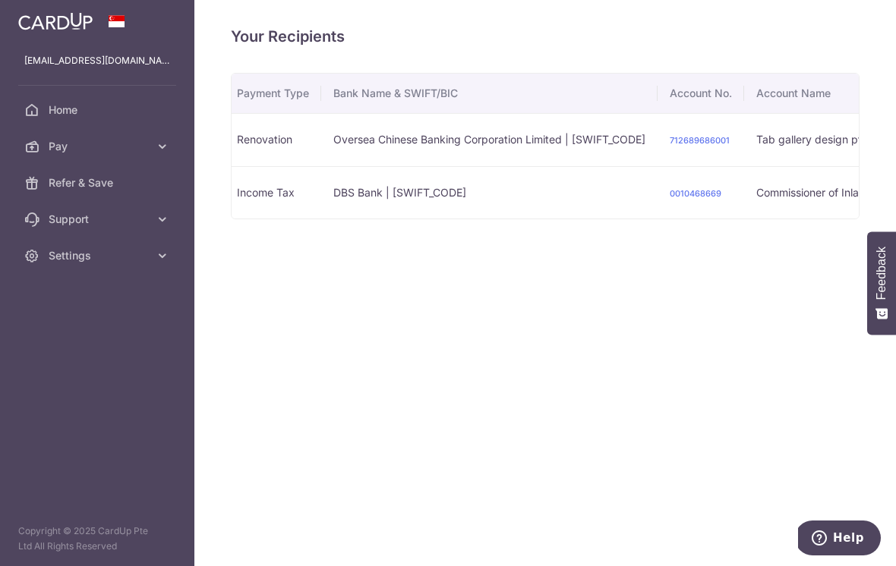 This screenshot has width=896, height=566. What do you see at coordinates (55, 21) in the screenshot?
I see `img: CardUp` at bounding box center [55, 21].